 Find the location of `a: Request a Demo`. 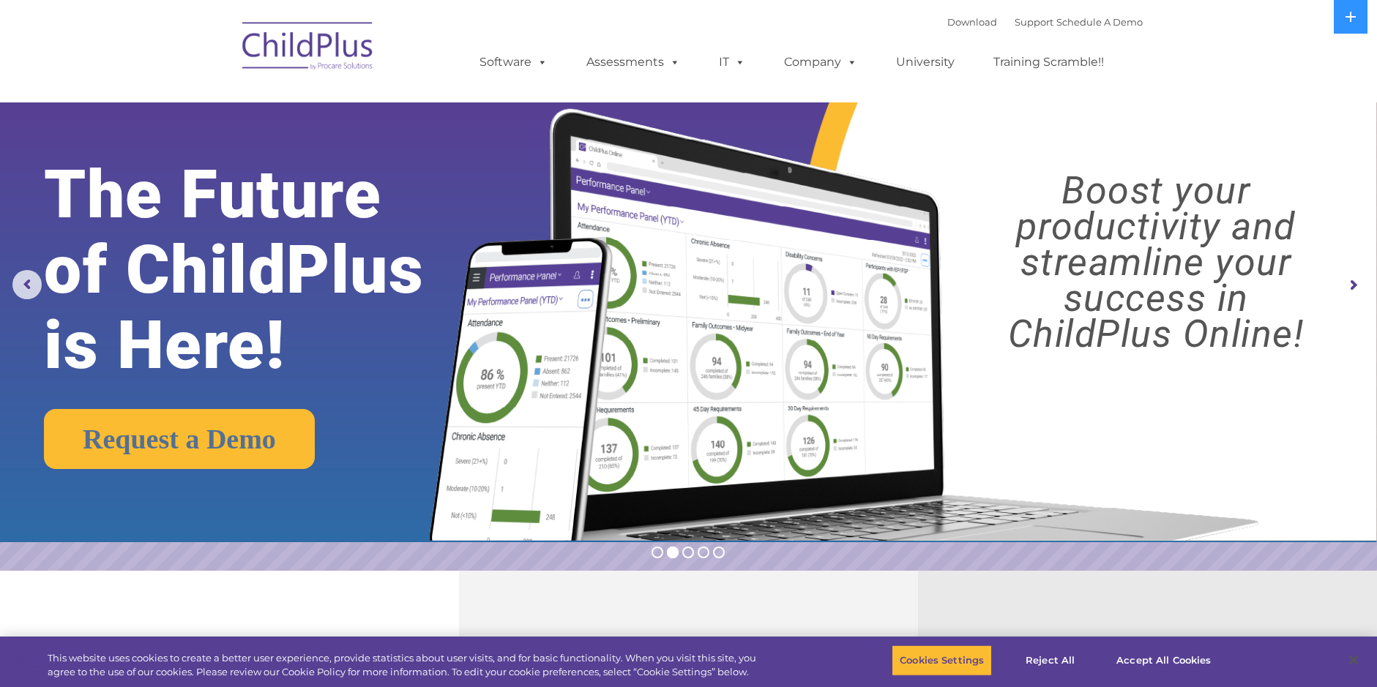

a: Request a Demo is located at coordinates (179, 439).